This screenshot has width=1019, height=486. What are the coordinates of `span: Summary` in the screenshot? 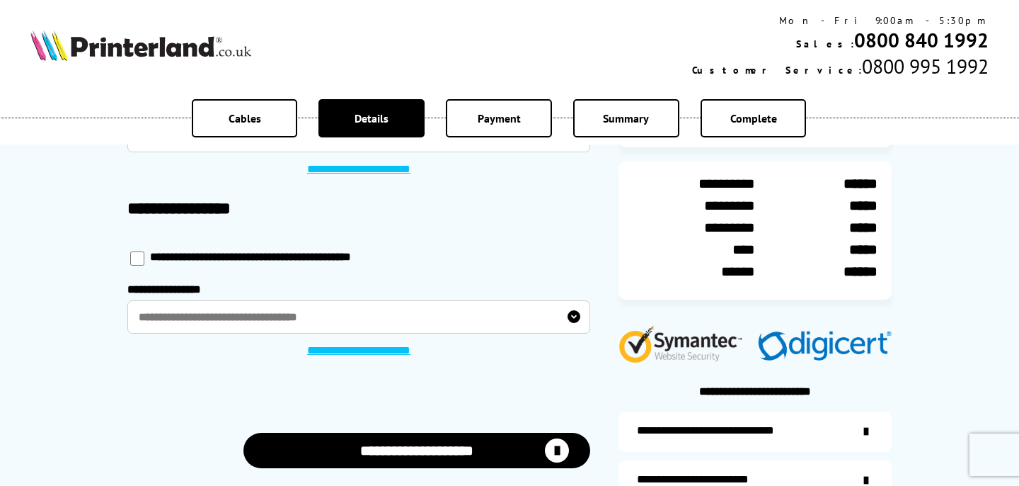 It's located at (626, 118).